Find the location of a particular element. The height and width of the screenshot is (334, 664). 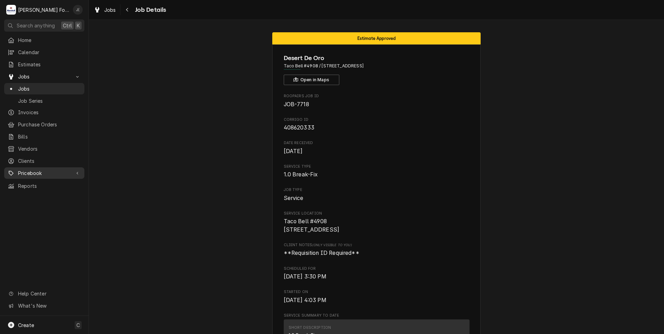

a: Calendar is located at coordinates (44, 52).